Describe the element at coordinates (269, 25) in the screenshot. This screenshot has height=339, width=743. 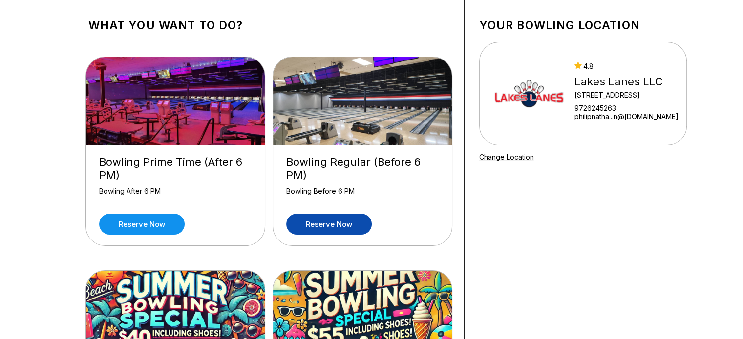
I see `h1: What you want to do?` at that location.